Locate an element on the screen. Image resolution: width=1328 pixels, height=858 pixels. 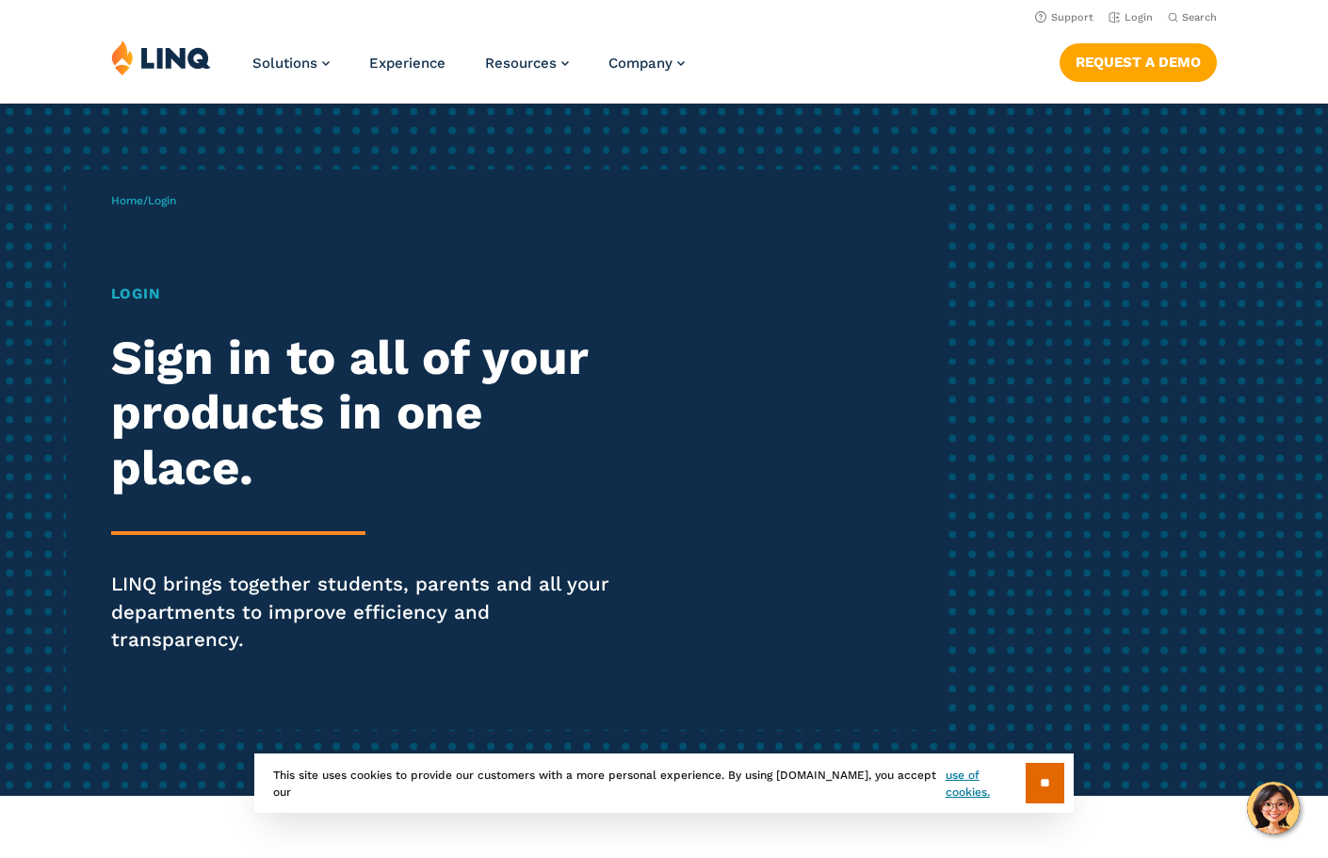
a: Resources is located at coordinates (526, 63).